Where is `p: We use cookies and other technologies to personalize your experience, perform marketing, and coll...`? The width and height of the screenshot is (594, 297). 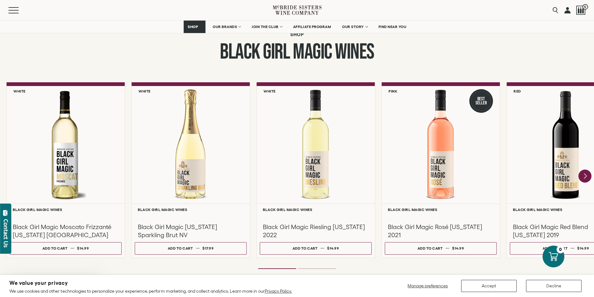
p: We use cookies and other technologies to personalize your experience, perform marketing, and coll... is located at coordinates (151, 291).